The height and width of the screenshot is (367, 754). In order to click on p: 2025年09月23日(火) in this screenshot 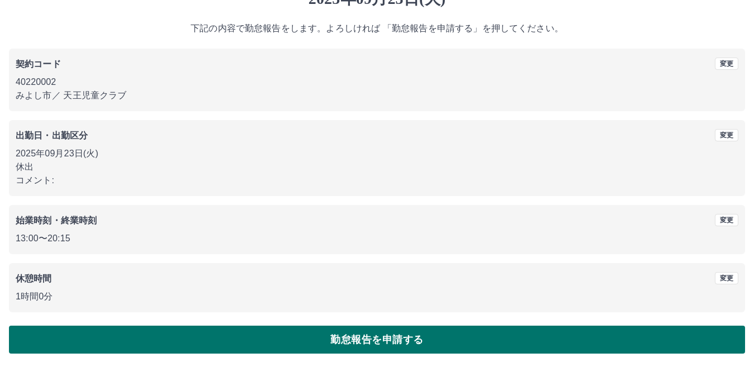, I will do `click(377, 154)`.